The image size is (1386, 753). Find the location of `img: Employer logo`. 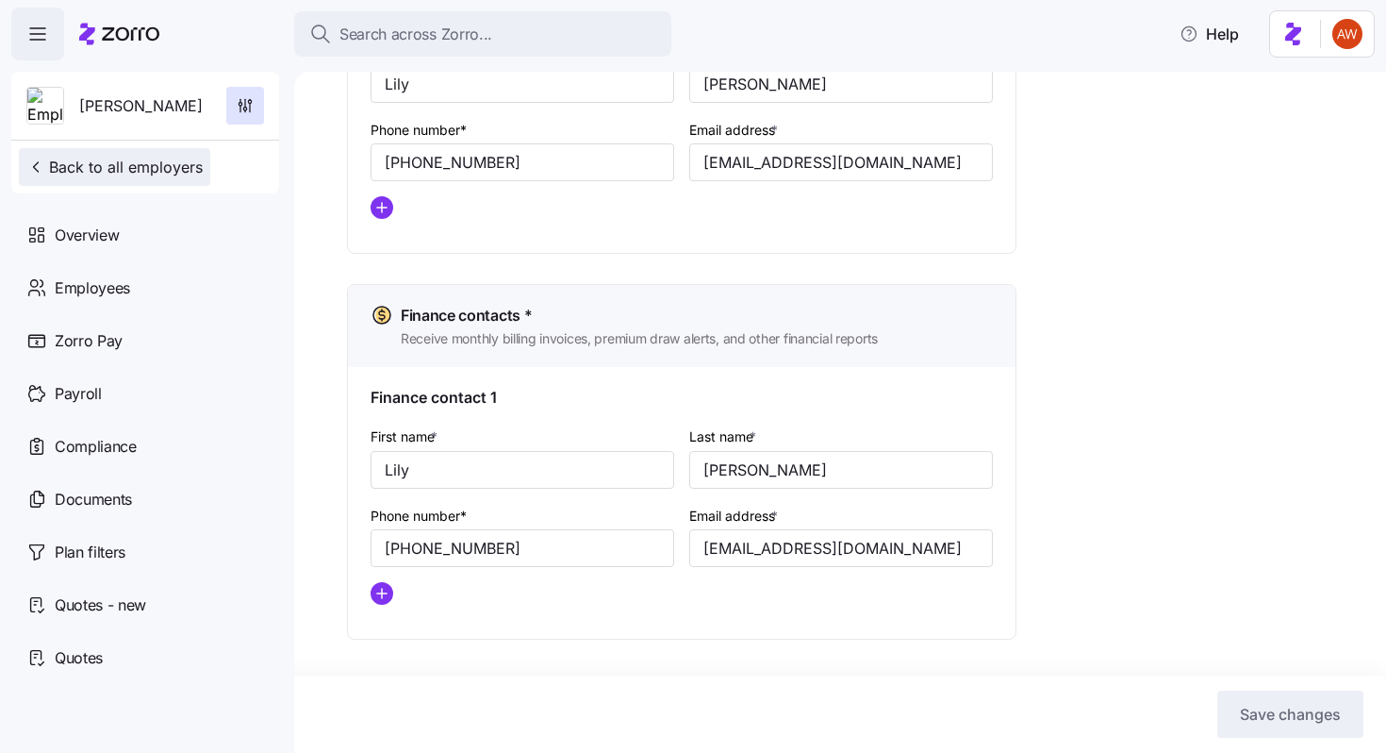

img: Employer logo is located at coordinates (45, 107).